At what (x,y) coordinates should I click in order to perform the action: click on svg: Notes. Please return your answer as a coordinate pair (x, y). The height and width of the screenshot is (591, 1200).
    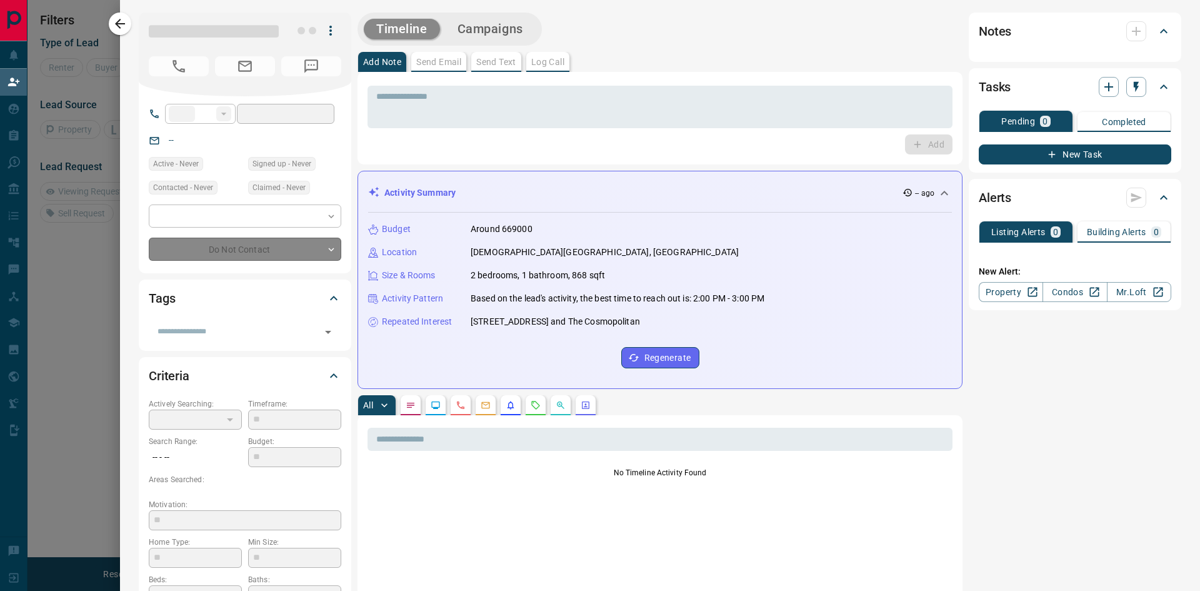
    Looking at the image, I should click on (411, 405).